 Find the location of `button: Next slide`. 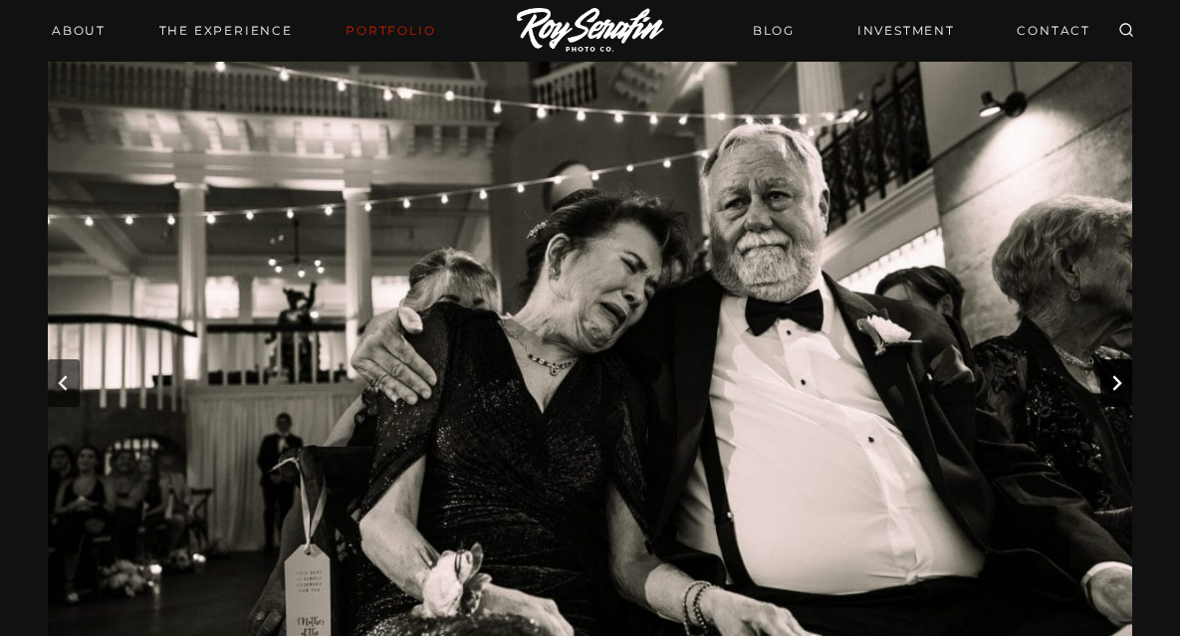

button: Next slide is located at coordinates (1116, 383).